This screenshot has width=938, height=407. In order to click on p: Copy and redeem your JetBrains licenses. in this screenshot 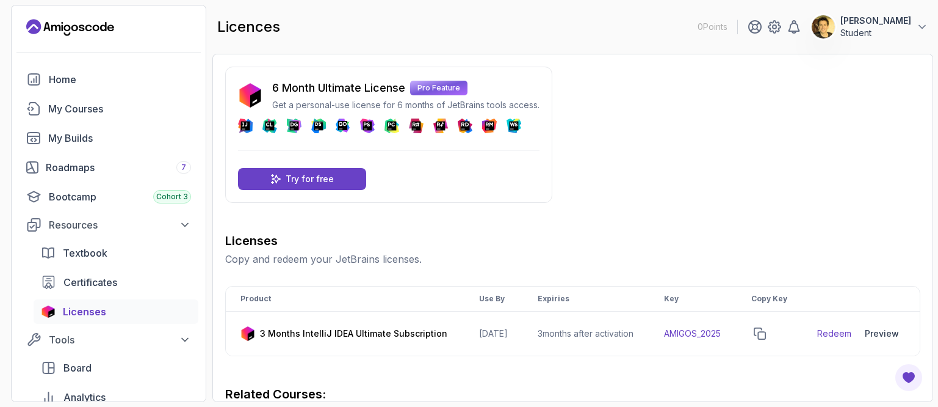, I will do `click(573, 259)`.